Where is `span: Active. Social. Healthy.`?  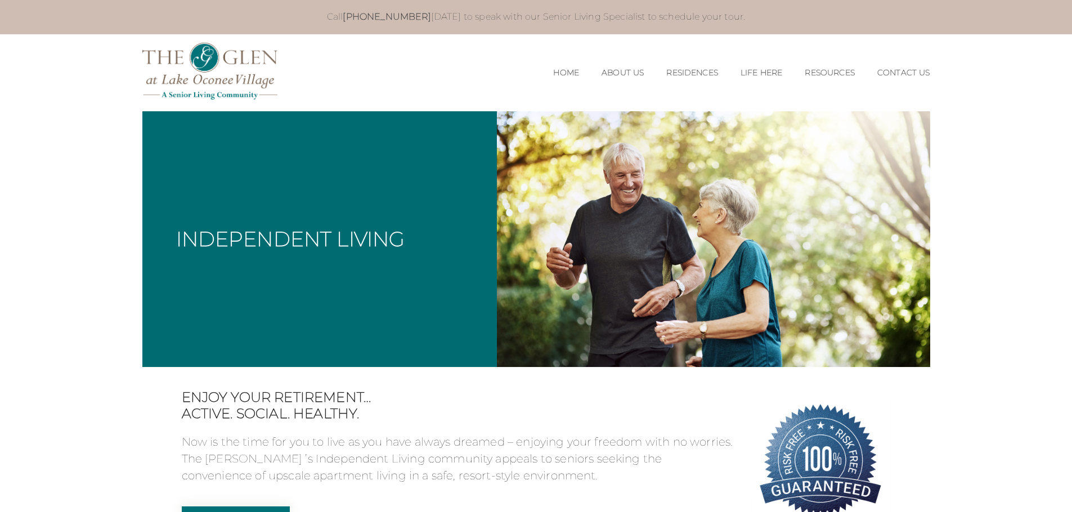 span: Active. Social. Healthy. is located at coordinates (457, 414).